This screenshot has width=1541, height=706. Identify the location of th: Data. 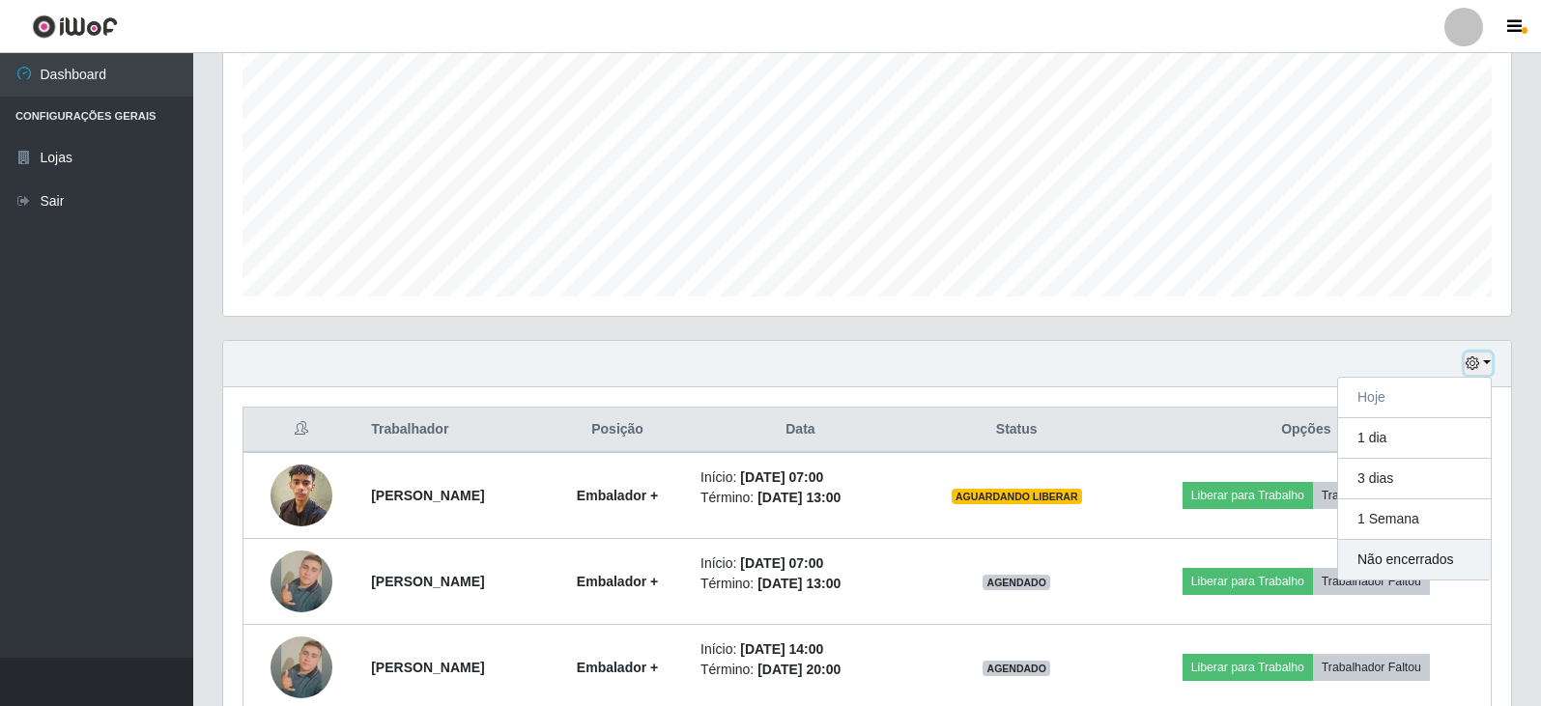
(800, 430).